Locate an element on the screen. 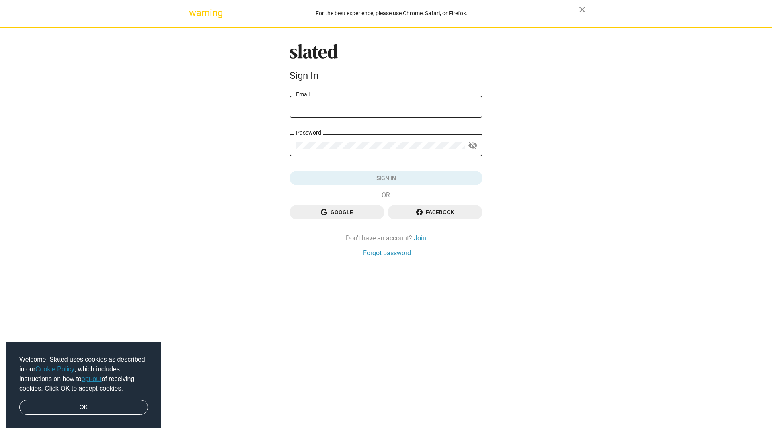 The width and height of the screenshot is (772, 434). a: Join is located at coordinates (420, 238).